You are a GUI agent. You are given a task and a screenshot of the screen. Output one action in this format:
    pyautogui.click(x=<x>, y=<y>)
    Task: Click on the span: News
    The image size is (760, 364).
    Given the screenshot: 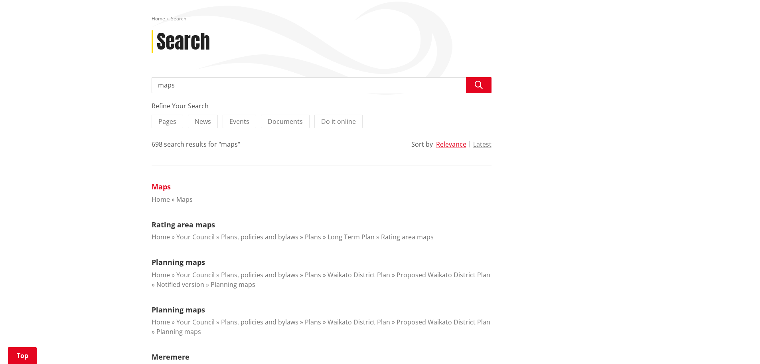 What is the action you would take?
    pyautogui.click(x=203, y=121)
    